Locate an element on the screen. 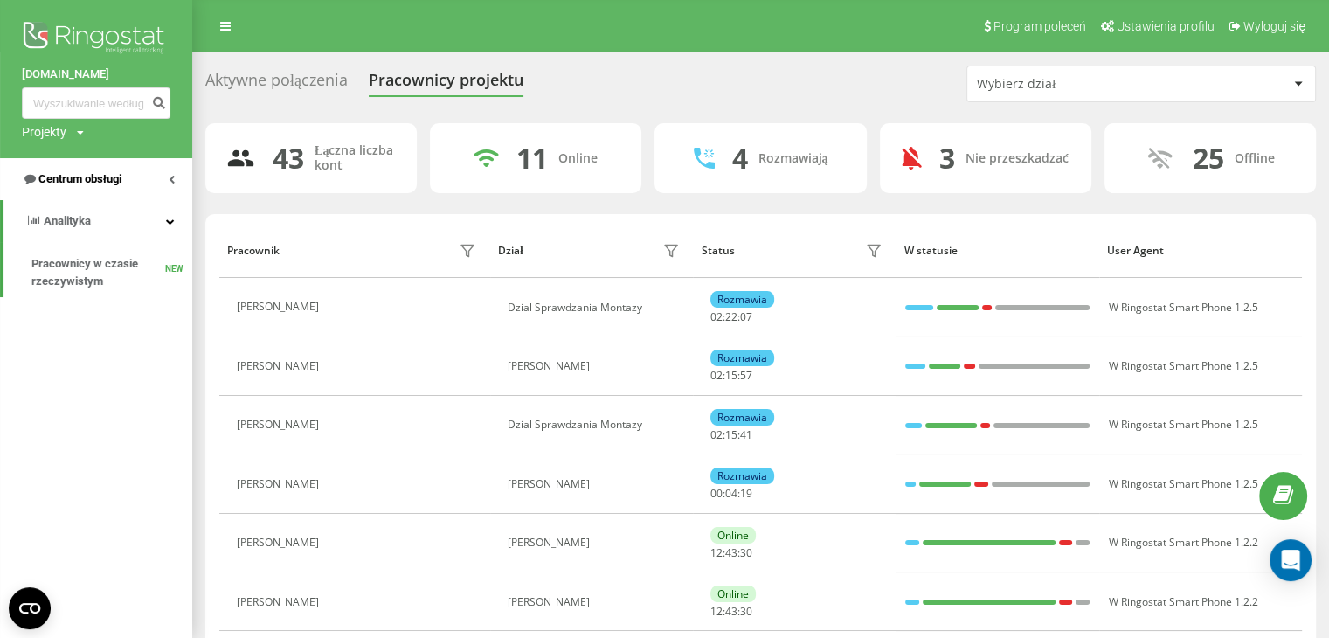 The width and height of the screenshot is (1329, 638). span: 57 is located at coordinates (746, 375).